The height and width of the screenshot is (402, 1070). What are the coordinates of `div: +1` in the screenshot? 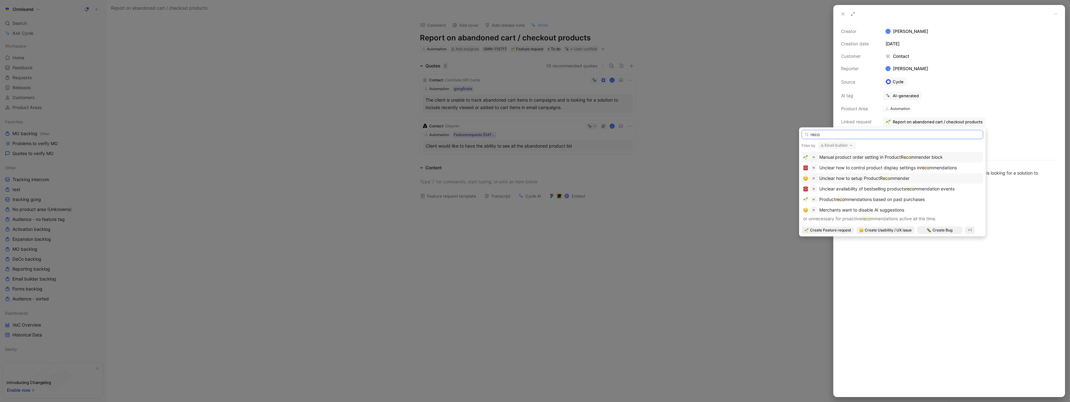 It's located at (970, 230).